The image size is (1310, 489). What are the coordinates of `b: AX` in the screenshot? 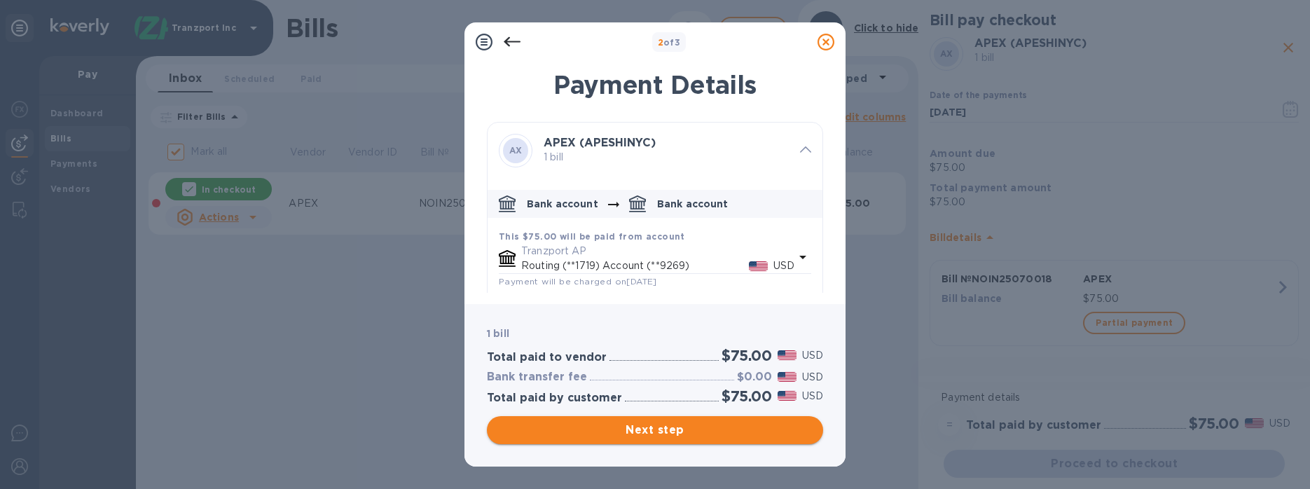 It's located at (516, 150).